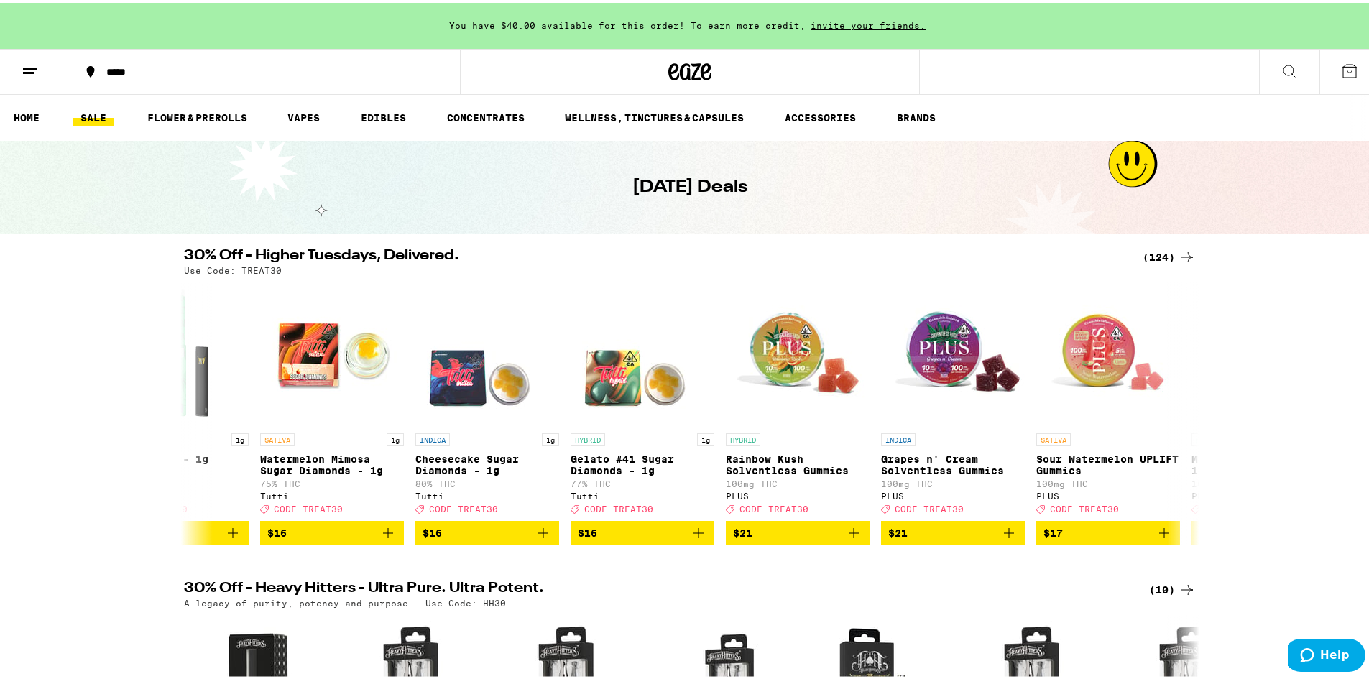 The height and width of the screenshot is (679, 1369). Describe the element at coordinates (1170, 254) in the screenshot. I see `a: (124)` at that location.